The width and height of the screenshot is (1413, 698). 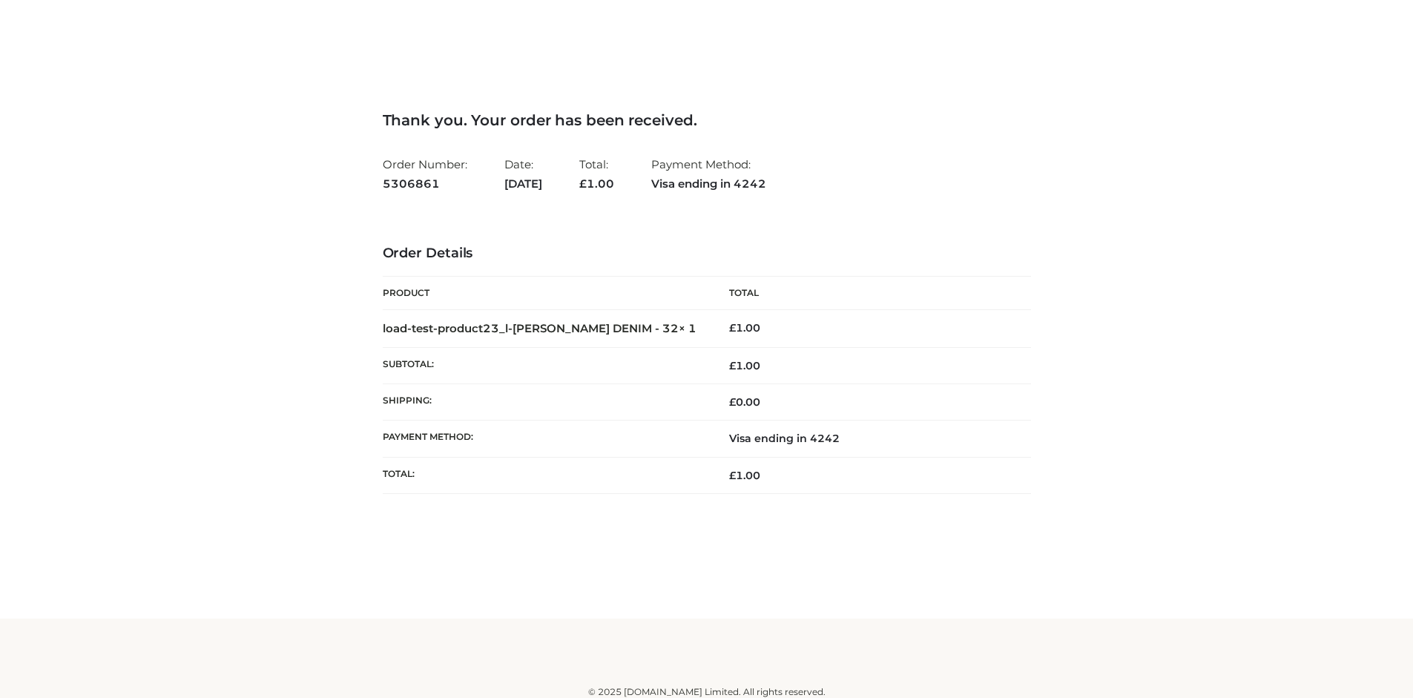 What do you see at coordinates (869, 293) in the screenshot?
I see `th: Total` at bounding box center [869, 293].